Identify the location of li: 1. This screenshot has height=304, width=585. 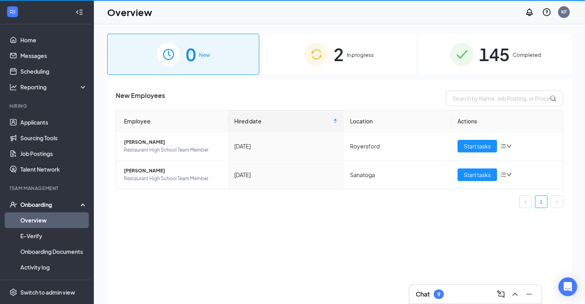
(541, 201).